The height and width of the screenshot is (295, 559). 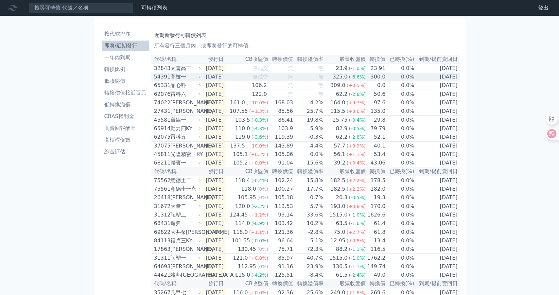 What do you see at coordinates (125, 34) in the screenshot?
I see `a: 按代號排序` at bounding box center [125, 34].